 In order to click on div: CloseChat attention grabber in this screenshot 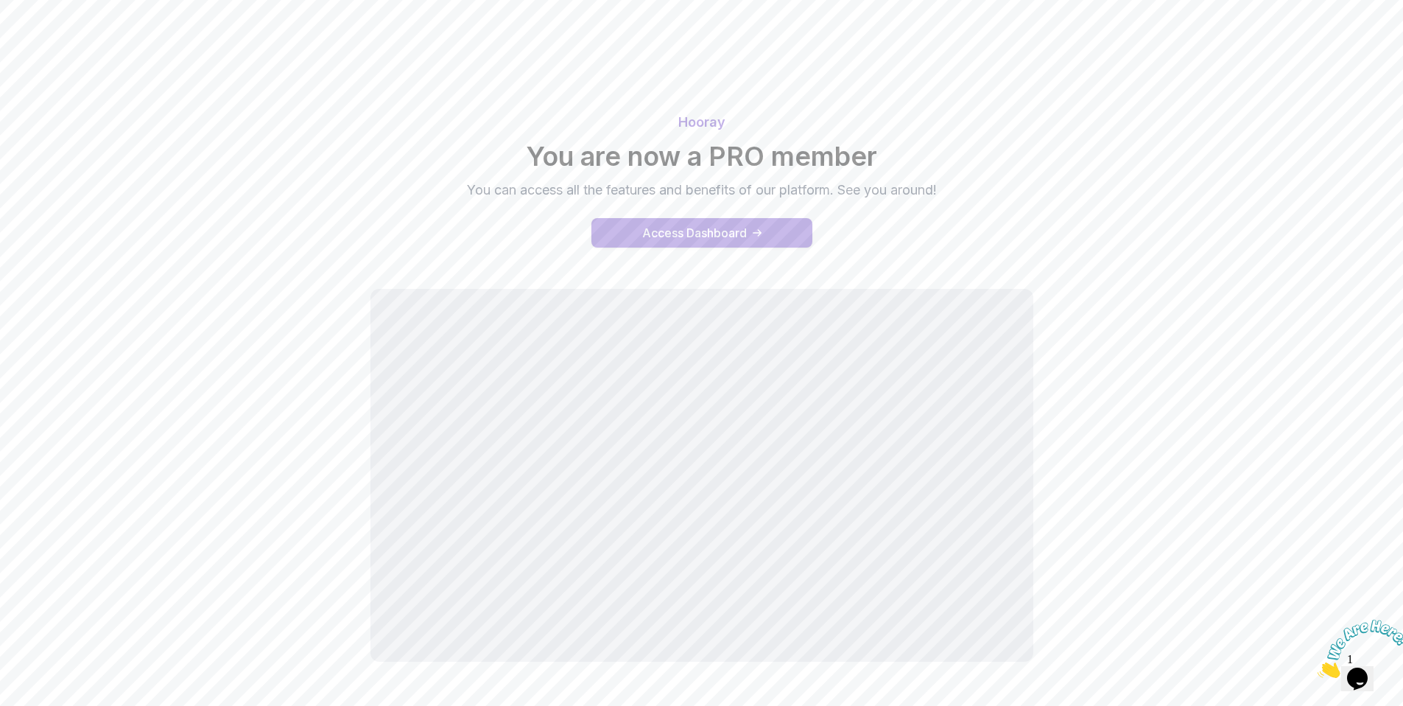, I will do `click(46, 35)`.